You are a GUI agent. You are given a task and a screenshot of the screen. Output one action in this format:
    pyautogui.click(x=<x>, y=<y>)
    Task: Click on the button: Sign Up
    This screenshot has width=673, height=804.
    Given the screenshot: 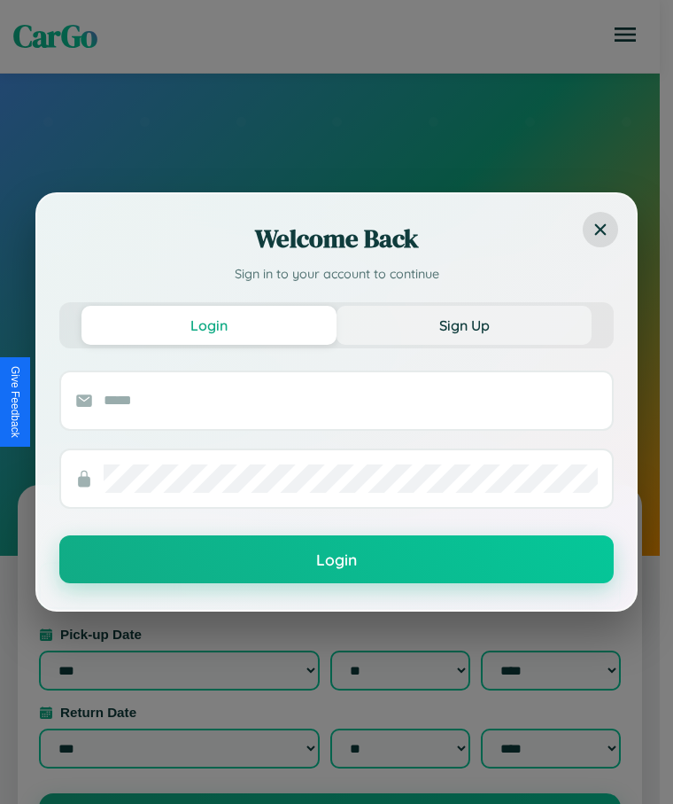 What is the action you would take?
    pyautogui.click(x=464, y=325)
    